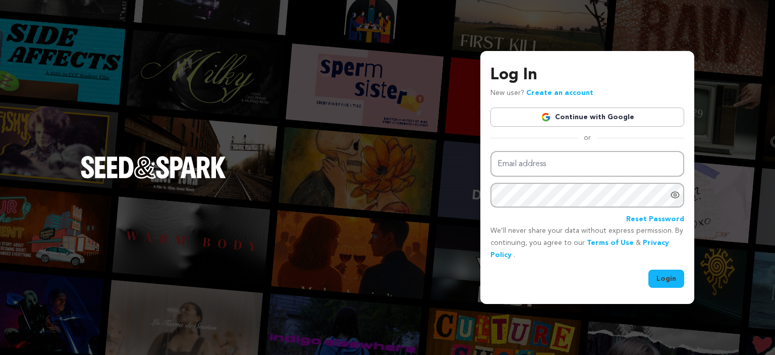  What do you see at coordinates (666, 279) in the screenshot?
I see `button: Login` at bounding box center [666, 279].